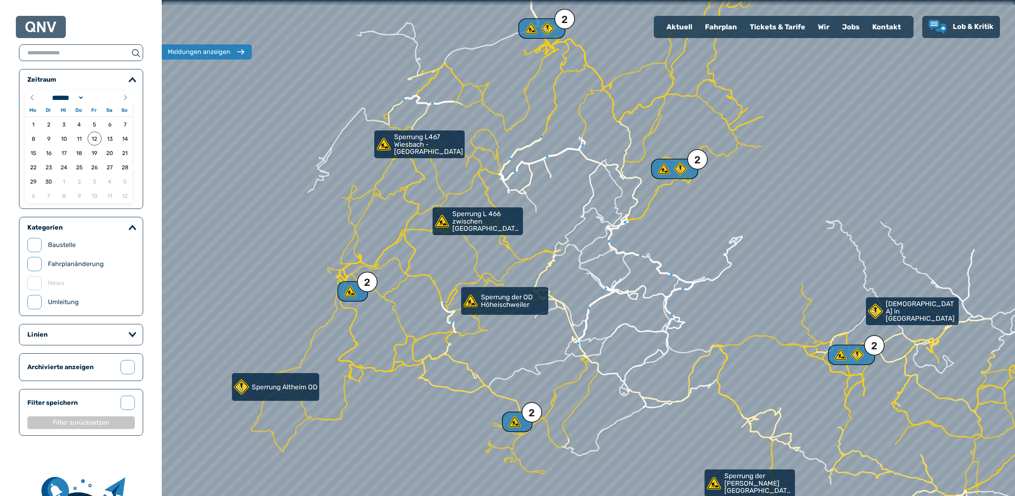  I want to click on span: 20.09.2025, so click(109, 153).